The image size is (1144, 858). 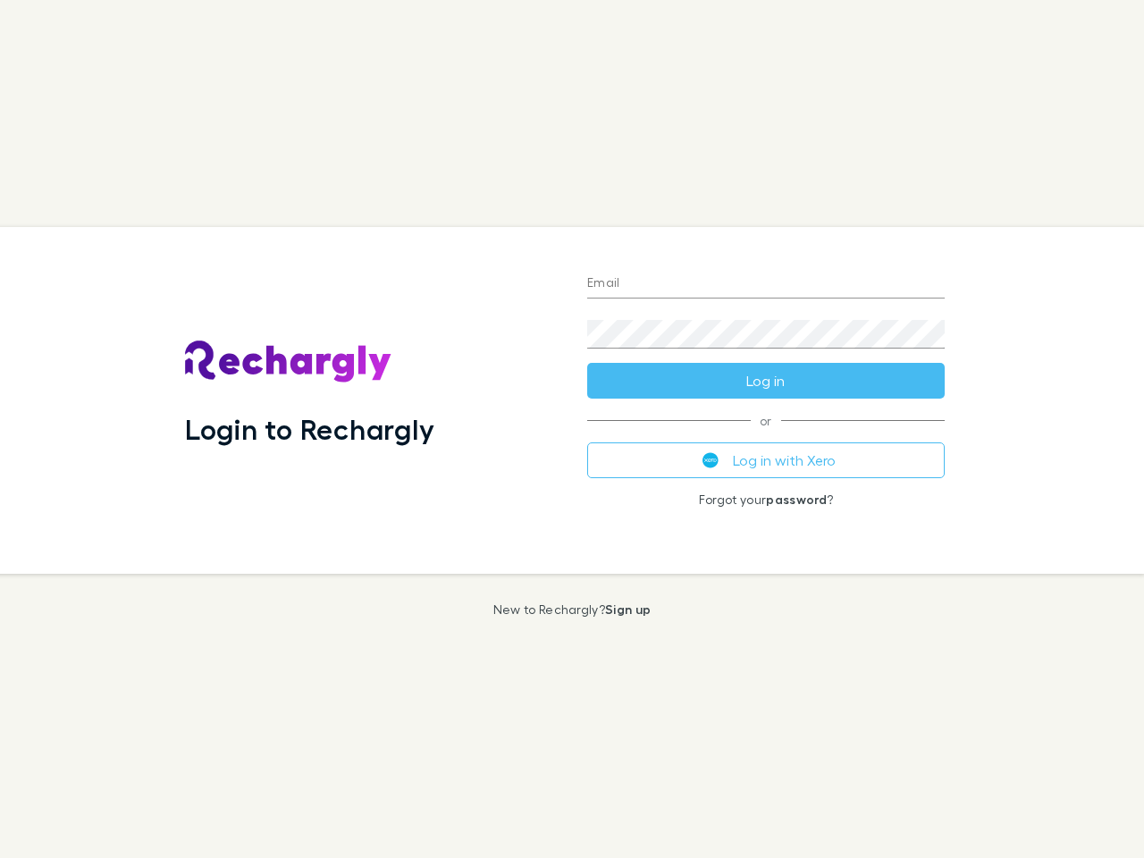 What do you see at coordinates (289, 362) in the screenshot?
I see `img: Rechargly's Logo` at bounding box center [289, 362].